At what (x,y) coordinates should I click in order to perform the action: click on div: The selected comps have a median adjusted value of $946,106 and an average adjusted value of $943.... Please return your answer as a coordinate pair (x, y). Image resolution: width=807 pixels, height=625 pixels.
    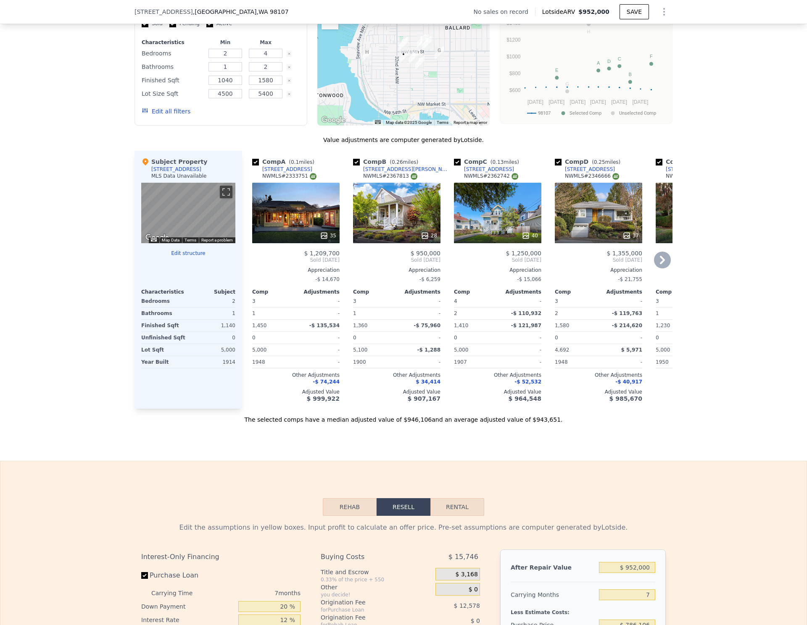
    Looking at the image, I should click on (403, 416).